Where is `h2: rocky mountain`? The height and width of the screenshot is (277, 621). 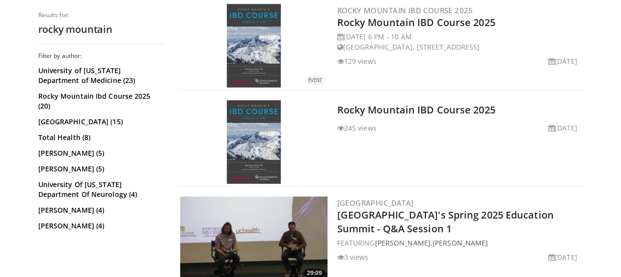 h2: rocky mountain is located at coordinates (101, 29).